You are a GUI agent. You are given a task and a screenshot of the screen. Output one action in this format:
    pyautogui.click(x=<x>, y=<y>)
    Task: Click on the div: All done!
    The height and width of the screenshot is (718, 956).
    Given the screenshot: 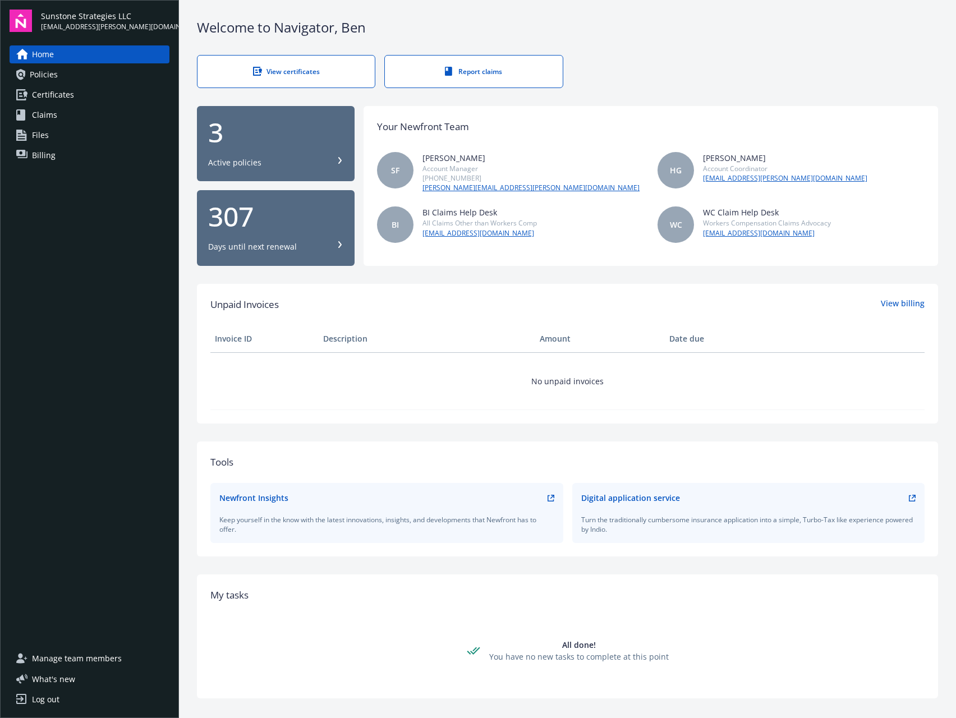 What is the action you would take?
    pyautogui.click(x=579, y=645)
    